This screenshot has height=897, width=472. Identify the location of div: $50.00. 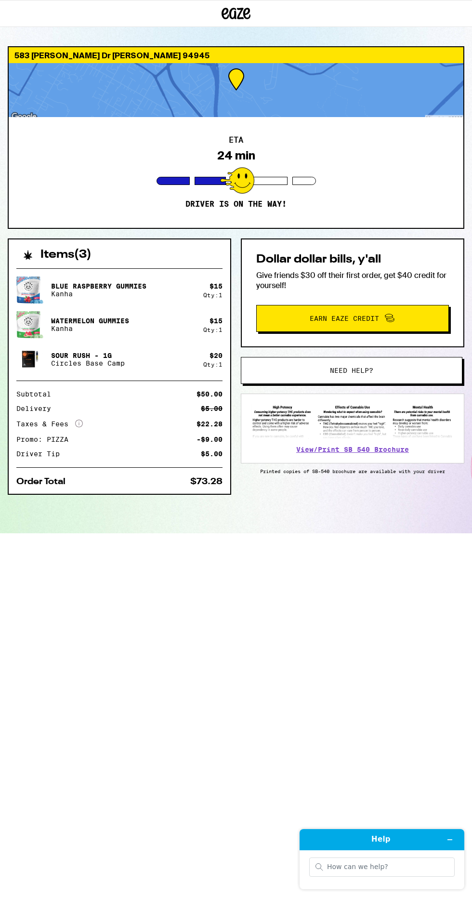
(210, 394).